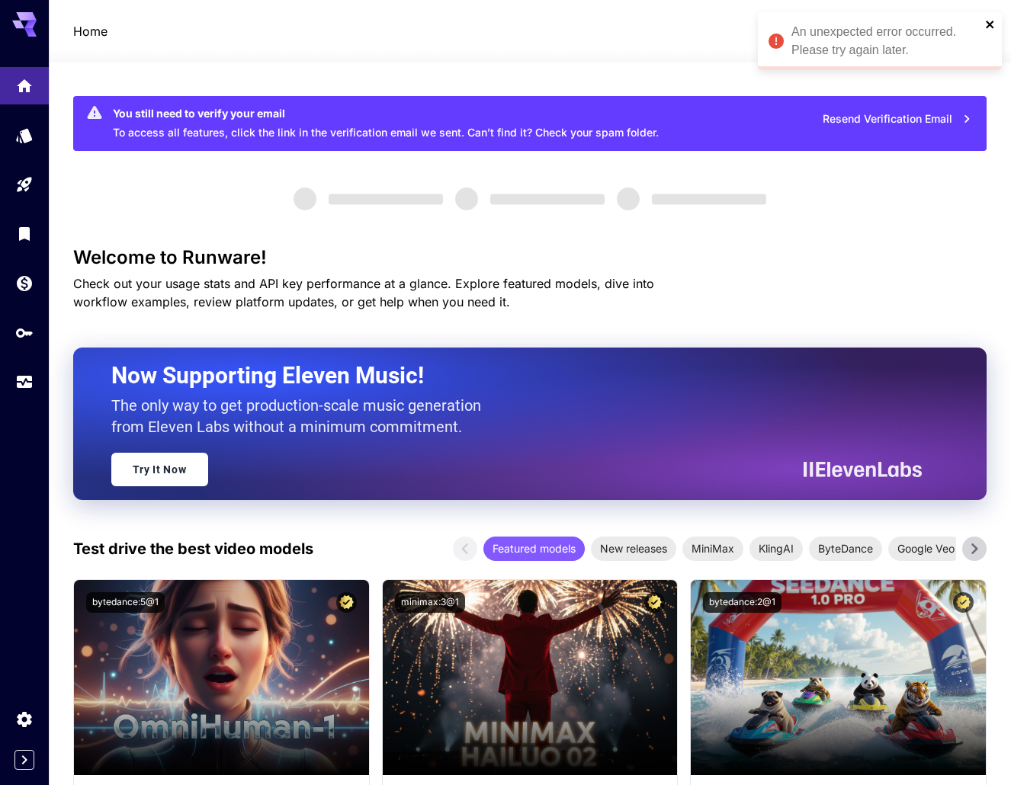  Describe the element at coordinates (776, 549) in the screenshot. I see `div: KlingAI` at that location.